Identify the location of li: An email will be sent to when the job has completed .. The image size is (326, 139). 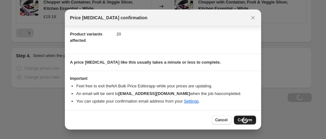
(166, 94).